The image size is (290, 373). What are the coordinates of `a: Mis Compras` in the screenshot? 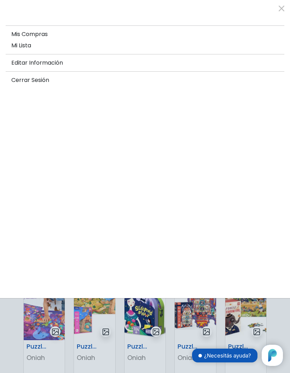 It's located at (145, 34).